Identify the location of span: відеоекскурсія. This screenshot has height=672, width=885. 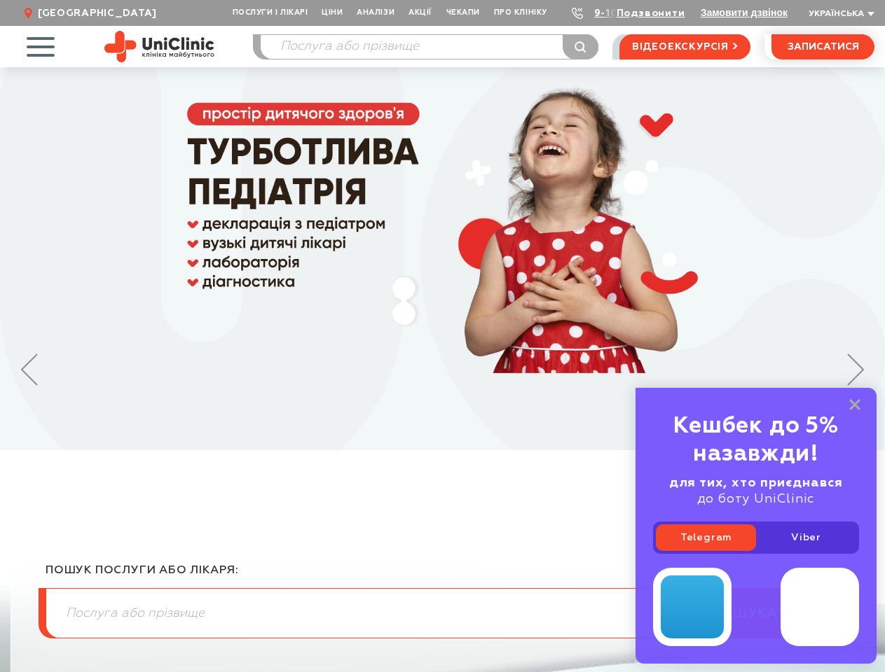
(680, 47).